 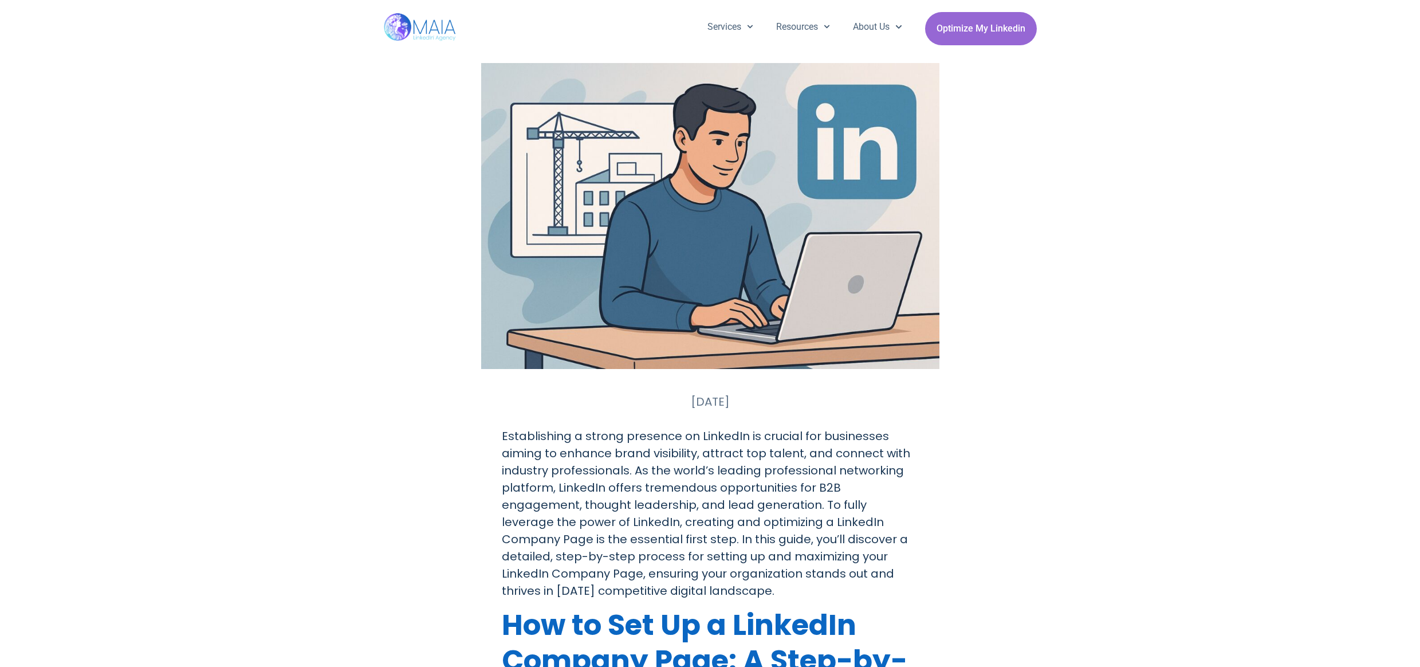 I want to click on span: Optimize My Linkedin, so click(x=980, y=29).